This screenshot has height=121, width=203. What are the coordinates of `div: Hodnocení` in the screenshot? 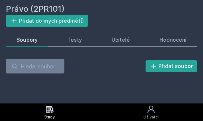 It's located at (173, 40).